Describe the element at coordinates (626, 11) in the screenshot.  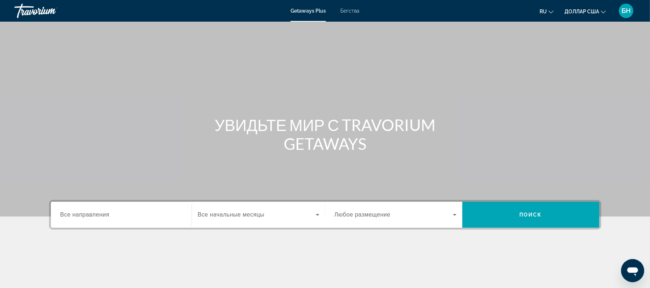
I see `button: Меню пользователя` at that location.